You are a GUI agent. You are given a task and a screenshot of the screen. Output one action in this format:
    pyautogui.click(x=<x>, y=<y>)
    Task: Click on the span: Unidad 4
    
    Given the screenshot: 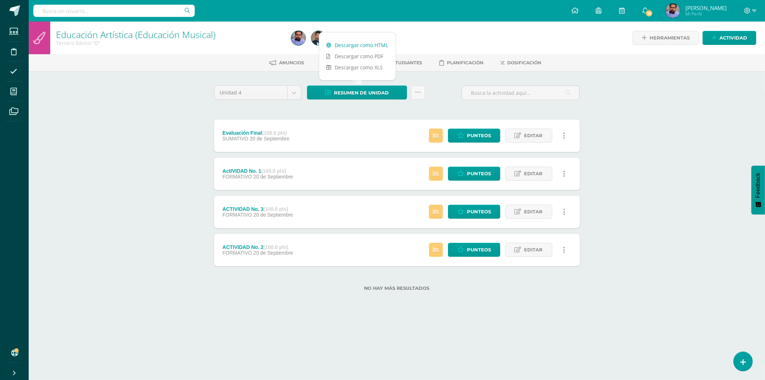 What is the action you would take?
    pyautogui.click(x=251, y=93)
    